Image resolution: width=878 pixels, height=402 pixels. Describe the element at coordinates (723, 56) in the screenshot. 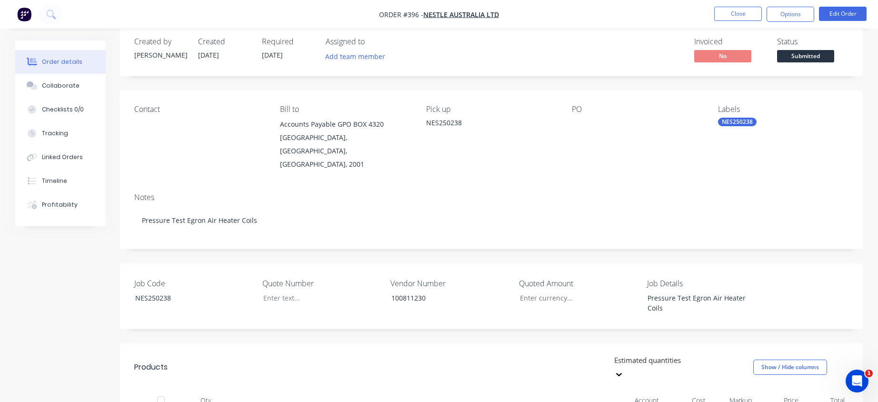

I see `span: No` at that location.